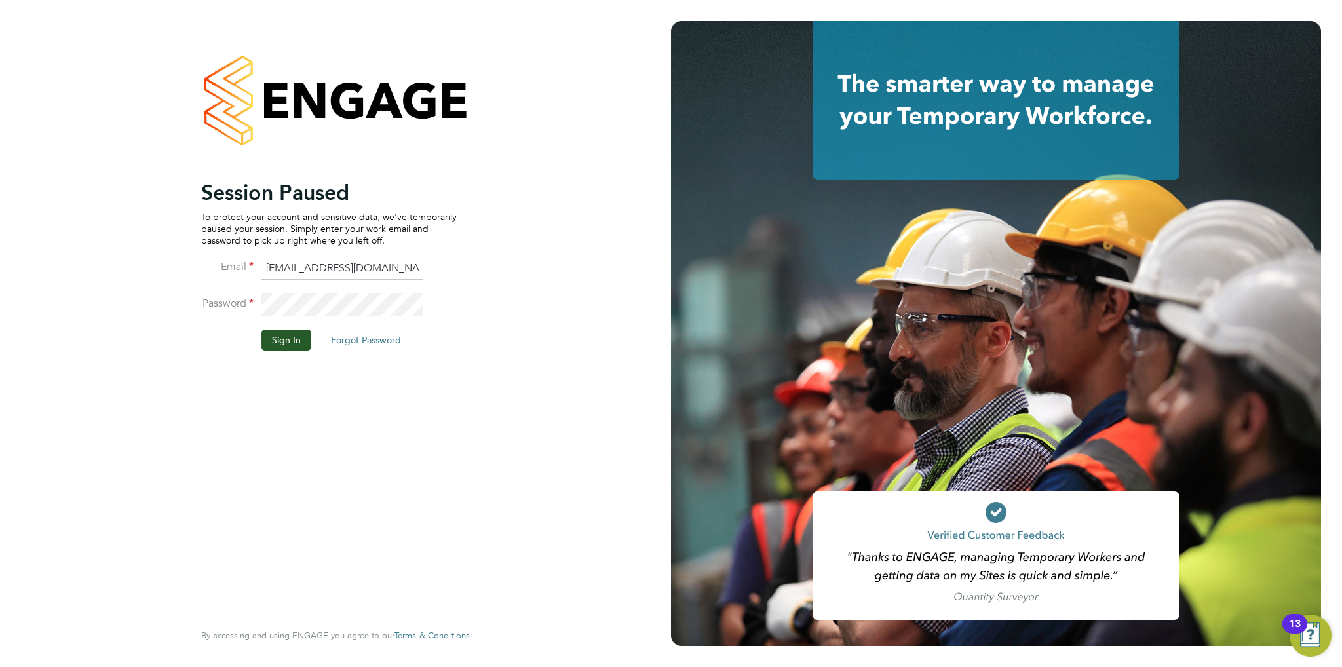 The height and width of the screenshot is (667, 1342). I want to click on button: Sign In, so click(286, 340).